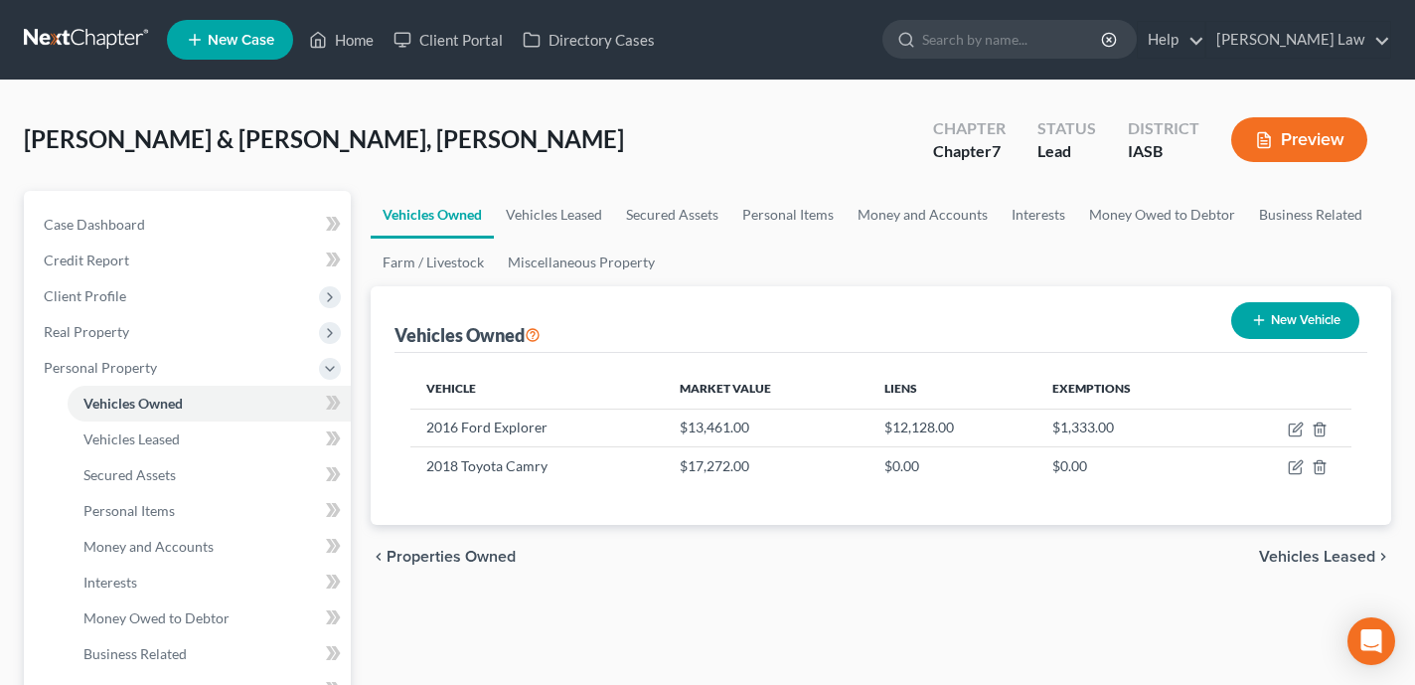 This screenshot has width=1415, height=685. Describe the element at coordinates (1372, 641) in the screenshot. I see `div: Open Intercom Messenger` at that location.